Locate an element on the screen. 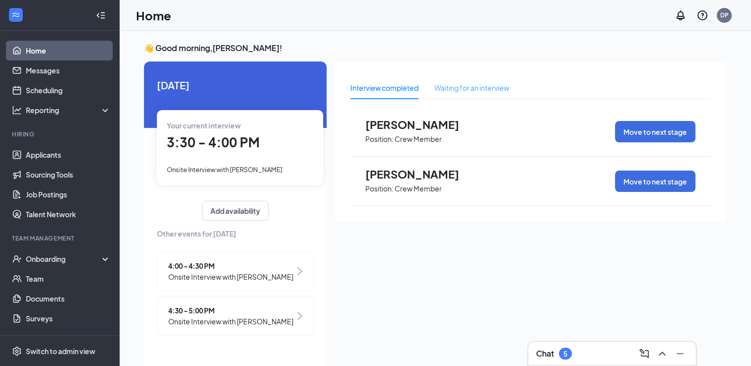 The image size is (751, 366). a: Scheduling is located at coordinates (68, 90).